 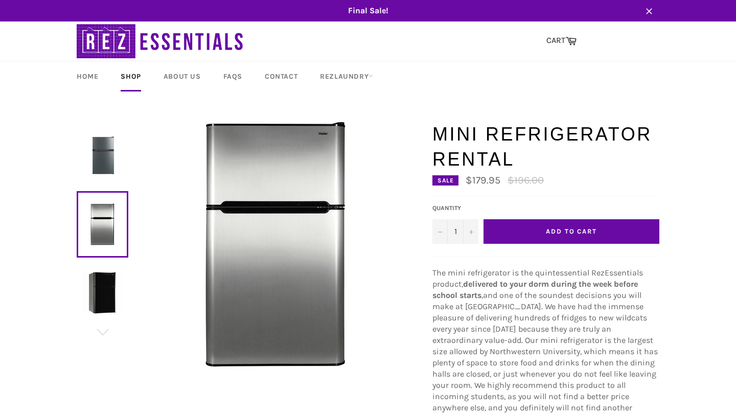 What do you see at coordinates (571, 231) in the screenshot?
I see `button: Add to Cart` at bounding box center [571, 231].